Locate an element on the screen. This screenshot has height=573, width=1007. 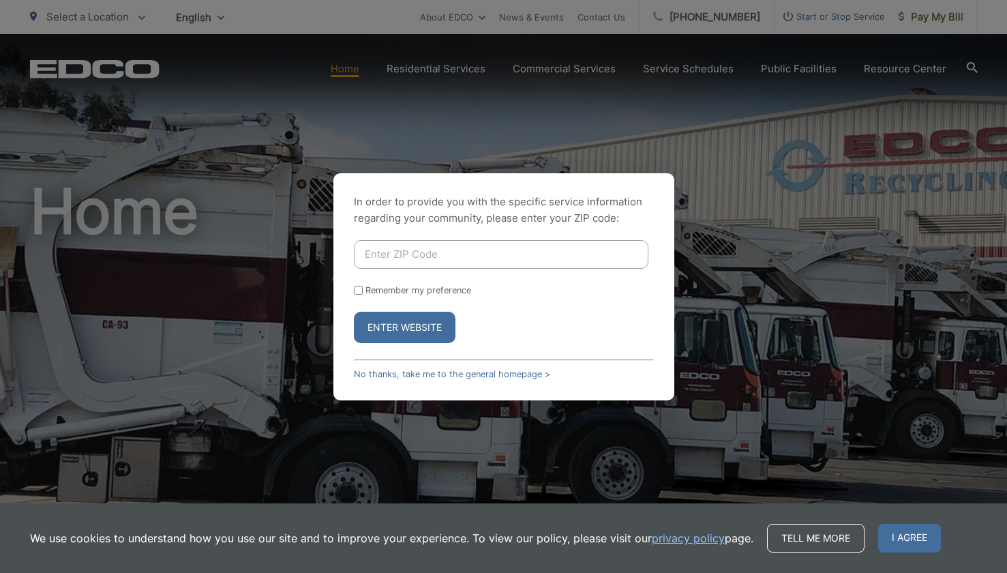
label: Remember my preference is located at coordinates (418, 290).